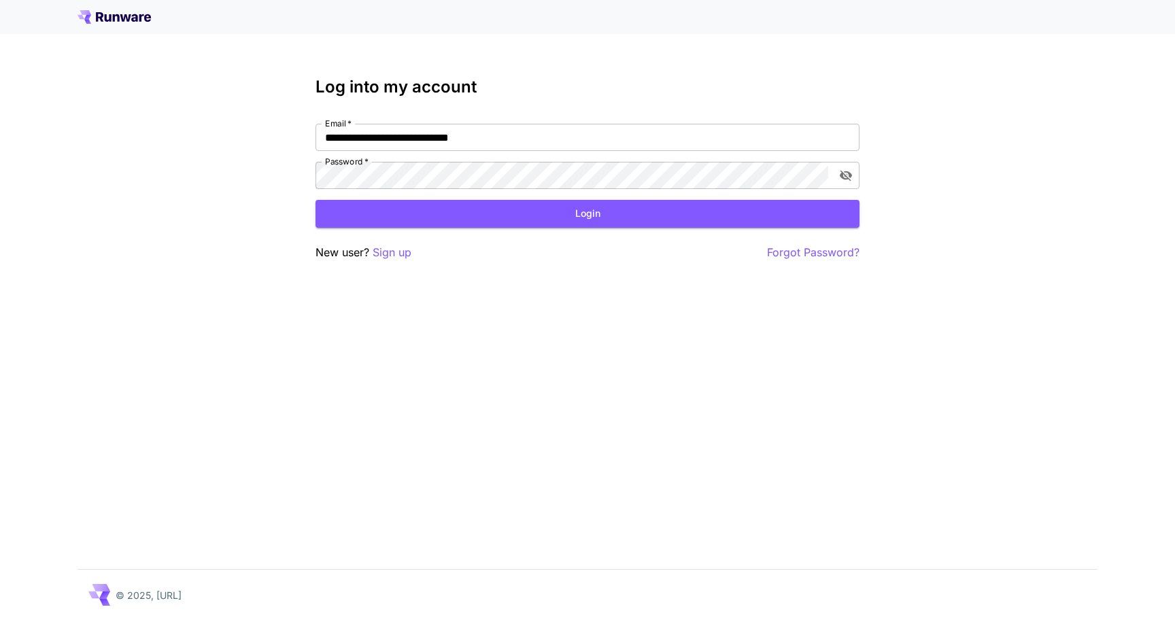 The height and width of the screenshot is (620, 1175). What do you see at coordinates (587, 87) in the screenshot?
I see `h3: Log into my account` at bounding box center [587, 87].